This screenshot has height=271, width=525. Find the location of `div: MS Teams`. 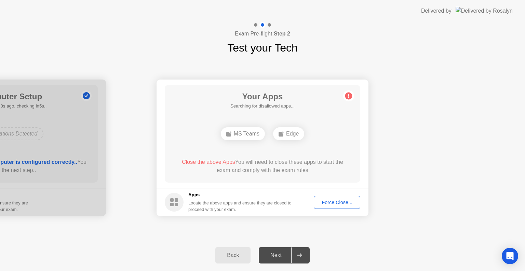

div: MS Teams is located at coordinates (243, 134).